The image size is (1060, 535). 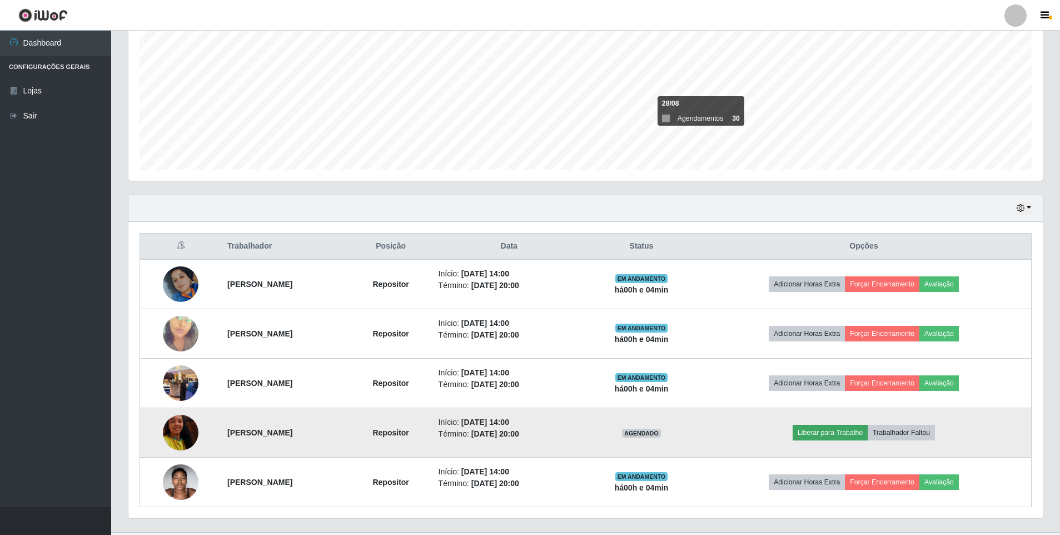 I want to click on img: CoreUI Logo, so click(x=43, y=15).